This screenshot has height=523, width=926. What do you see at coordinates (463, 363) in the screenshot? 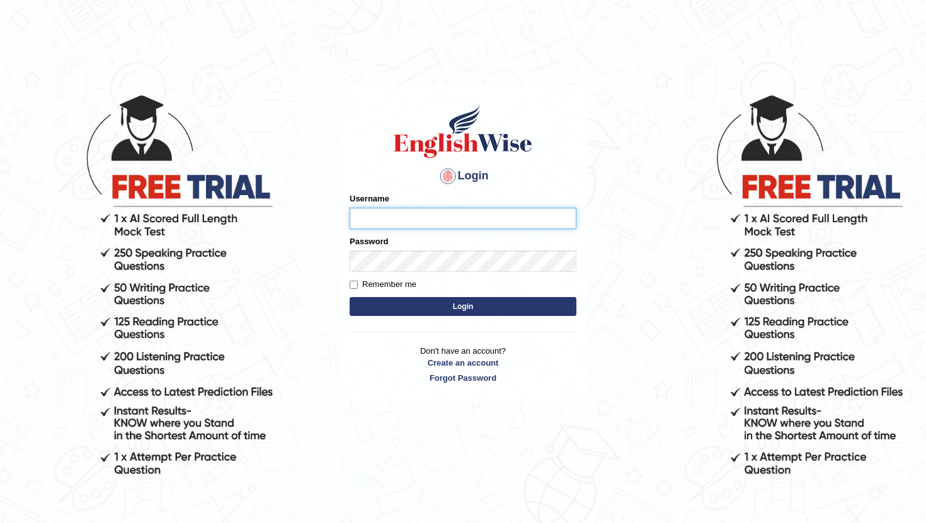
I see `a: Create an account` at bounding box center [463, 363].